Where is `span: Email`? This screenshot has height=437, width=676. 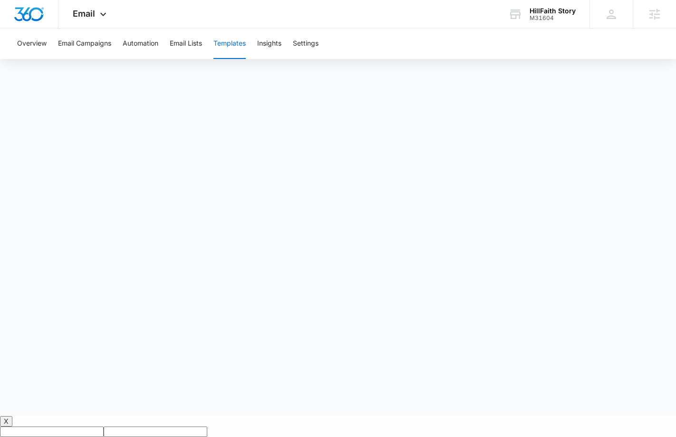
span: Email is located at coordinates (84, 13).